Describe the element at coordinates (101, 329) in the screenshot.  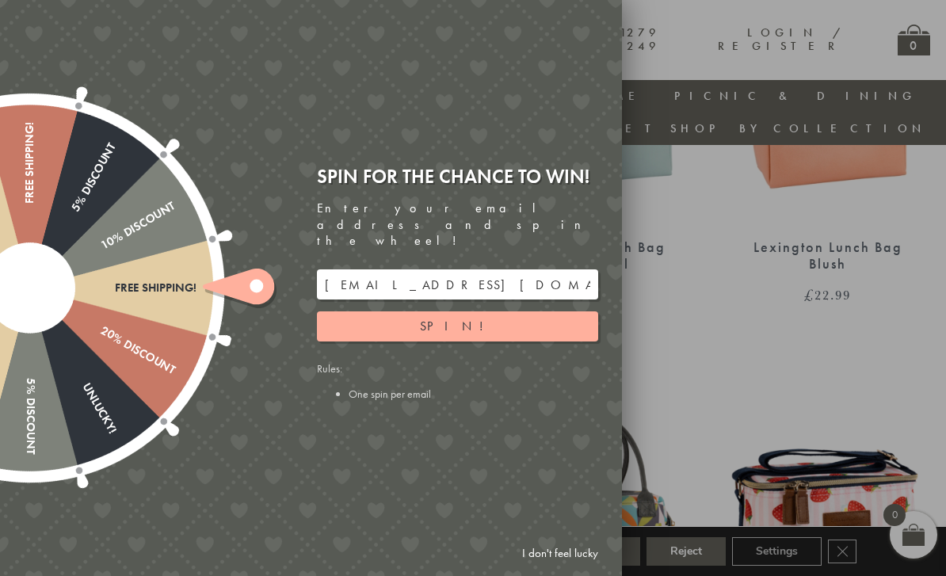
I see `div: 20% Discount` at that location.